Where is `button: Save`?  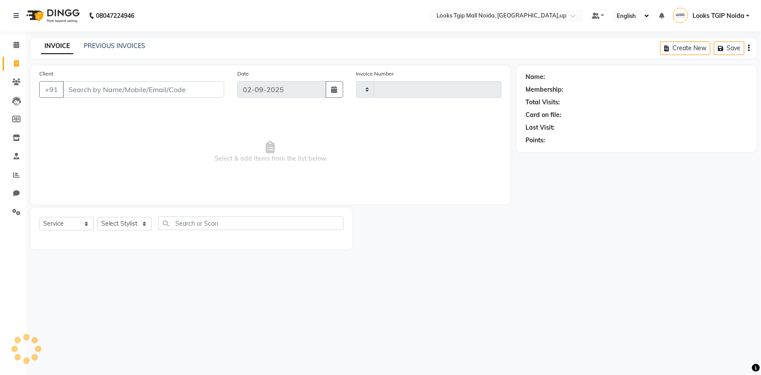
button: Save is located at coordinates (729, 48).